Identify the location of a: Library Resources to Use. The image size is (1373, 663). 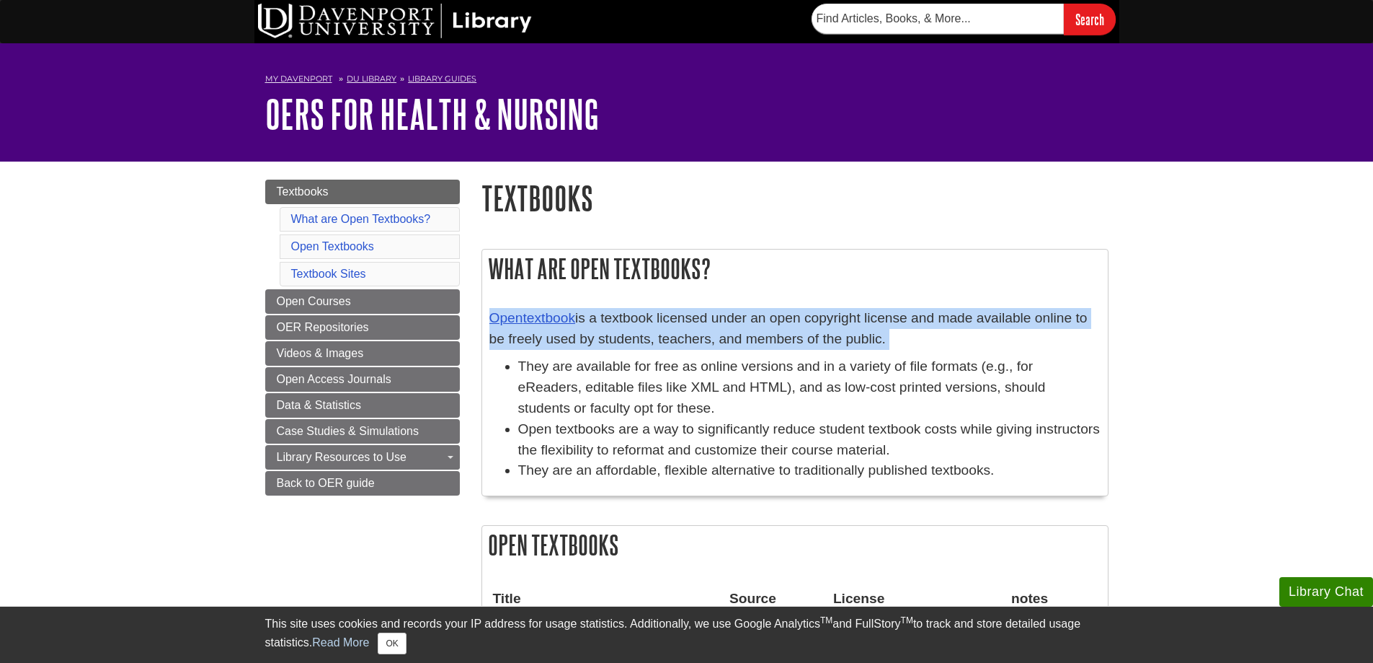
(363, 457).